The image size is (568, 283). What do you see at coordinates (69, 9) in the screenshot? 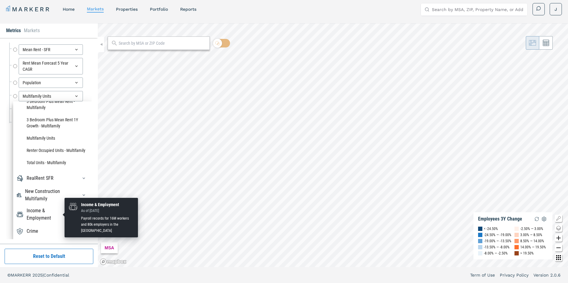
I see `a: home` at bounding box center [69, 9].